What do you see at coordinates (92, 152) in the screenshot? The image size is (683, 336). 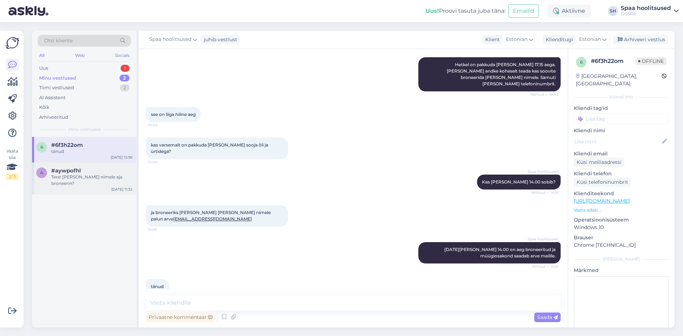 I see `div: tänud` at bounding box center [92, 152].